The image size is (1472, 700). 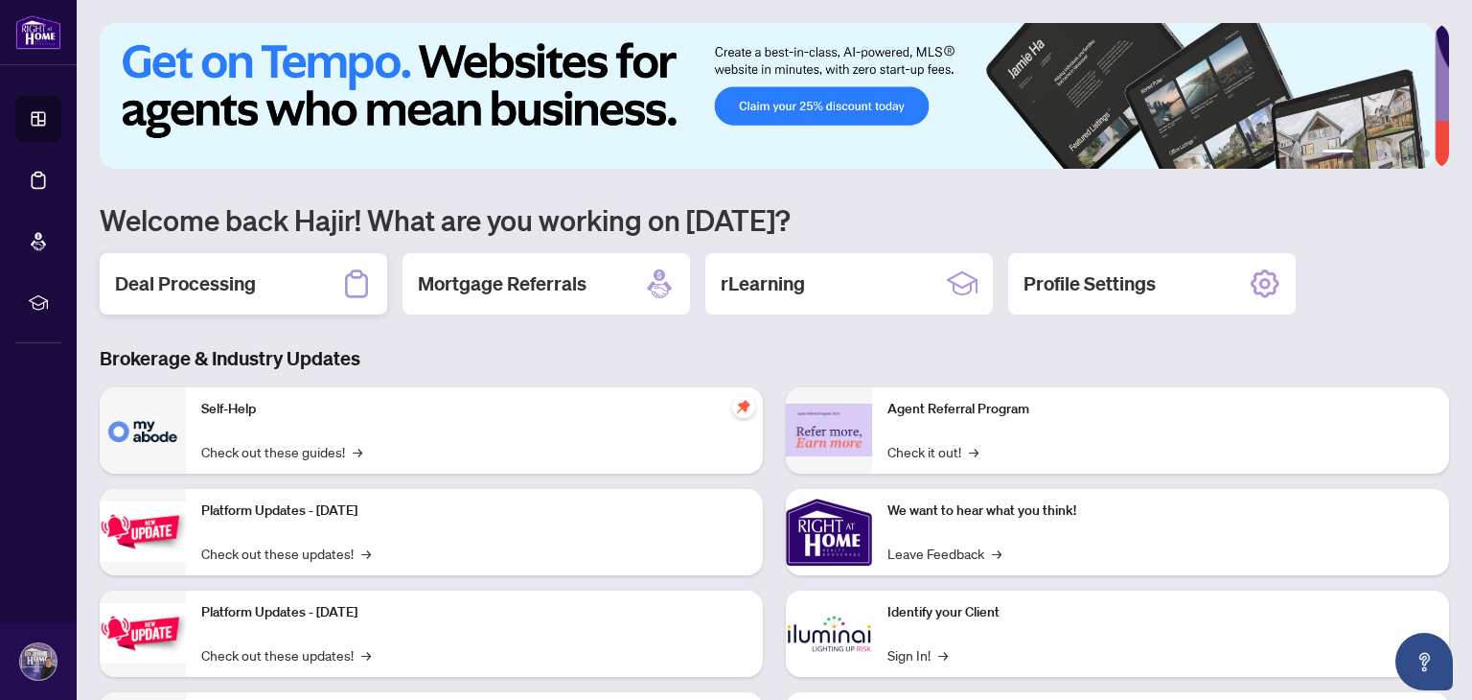 I want to click on button: Open asap, so click(x=1424, y=661).